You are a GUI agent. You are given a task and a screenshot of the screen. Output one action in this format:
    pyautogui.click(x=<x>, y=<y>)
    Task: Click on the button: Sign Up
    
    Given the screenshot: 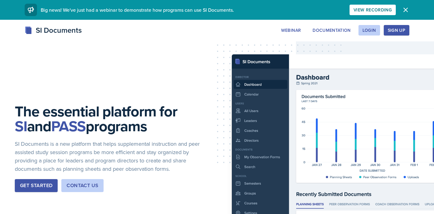 What is the action you would take?
    pyautogui.click(x=397, y=30)
    